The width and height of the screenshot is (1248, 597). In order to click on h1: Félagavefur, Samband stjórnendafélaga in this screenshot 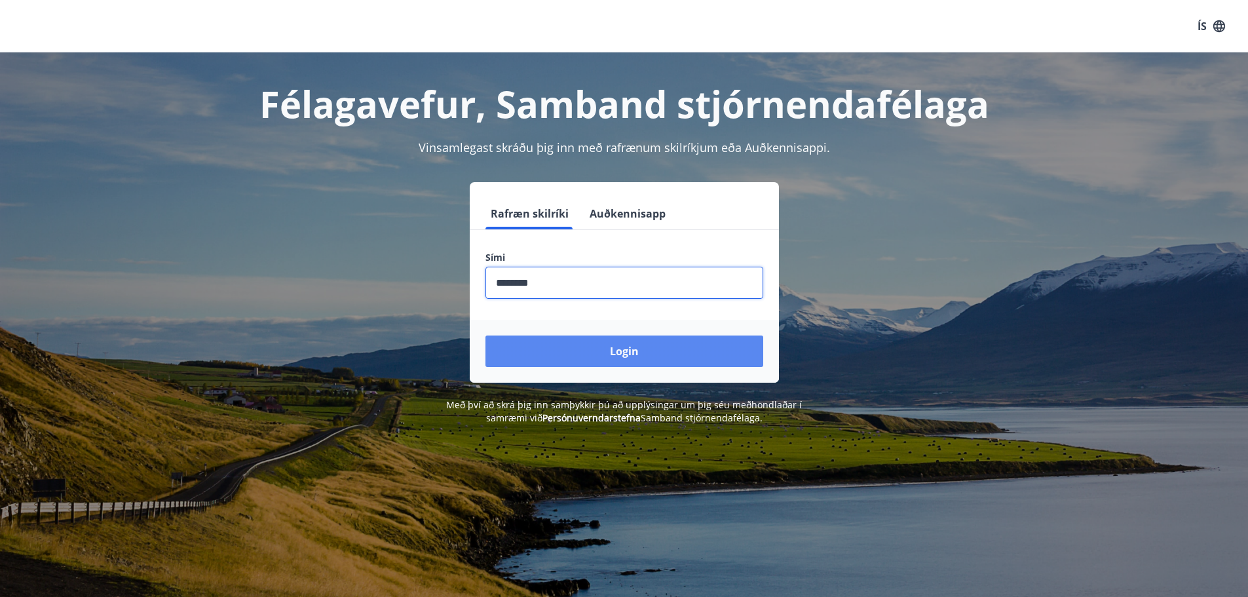, I will do `click(624, 103)`.